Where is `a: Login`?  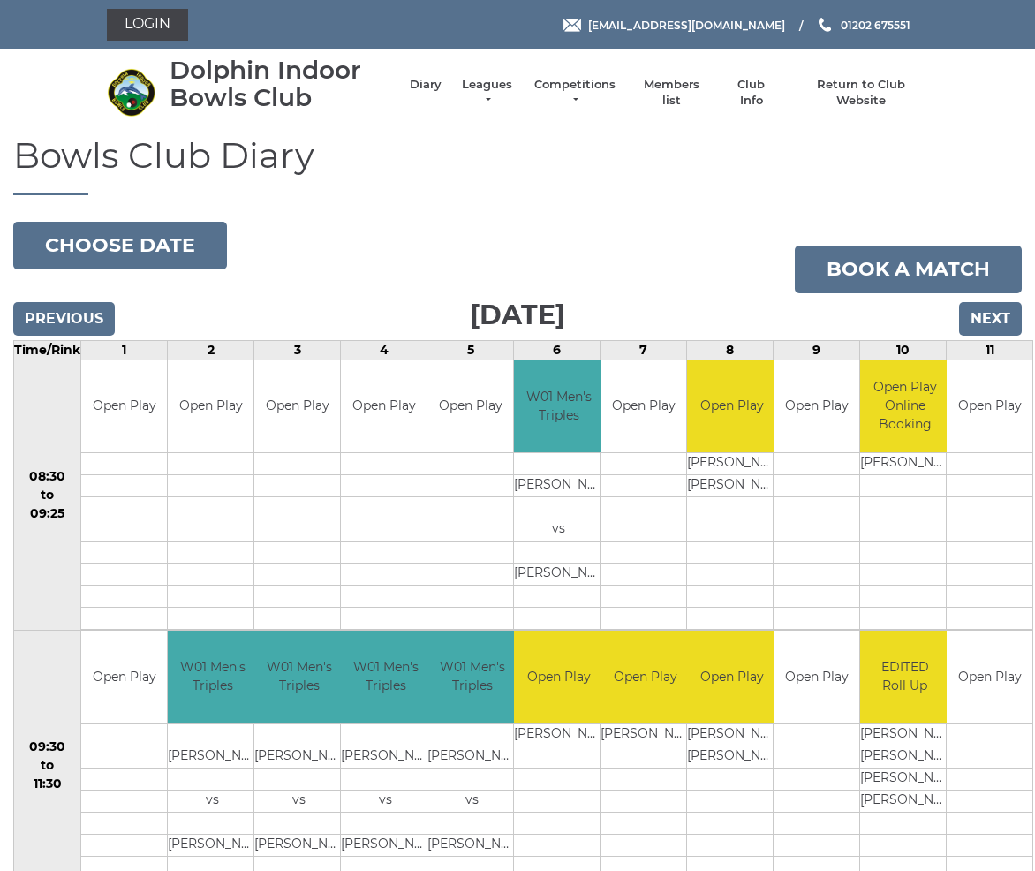
a: Login is located at coordinates (147, 25).